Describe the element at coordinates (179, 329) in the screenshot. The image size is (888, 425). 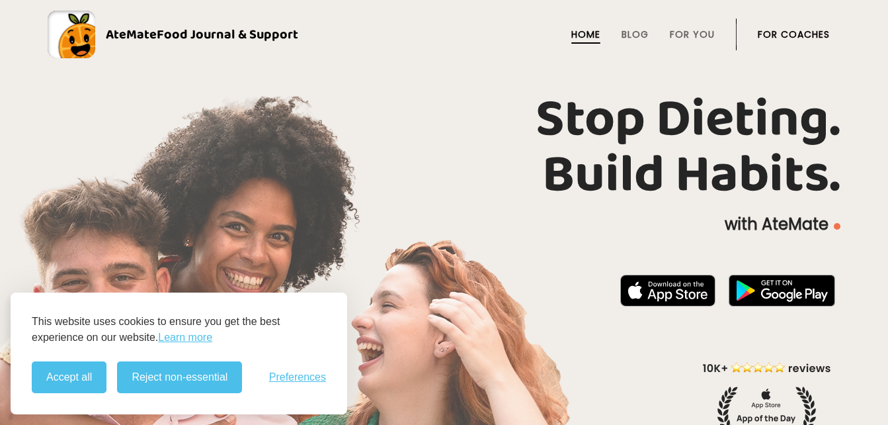
I see `p: This website uses cookies to ensure you get the best experience on our website.` at that location.